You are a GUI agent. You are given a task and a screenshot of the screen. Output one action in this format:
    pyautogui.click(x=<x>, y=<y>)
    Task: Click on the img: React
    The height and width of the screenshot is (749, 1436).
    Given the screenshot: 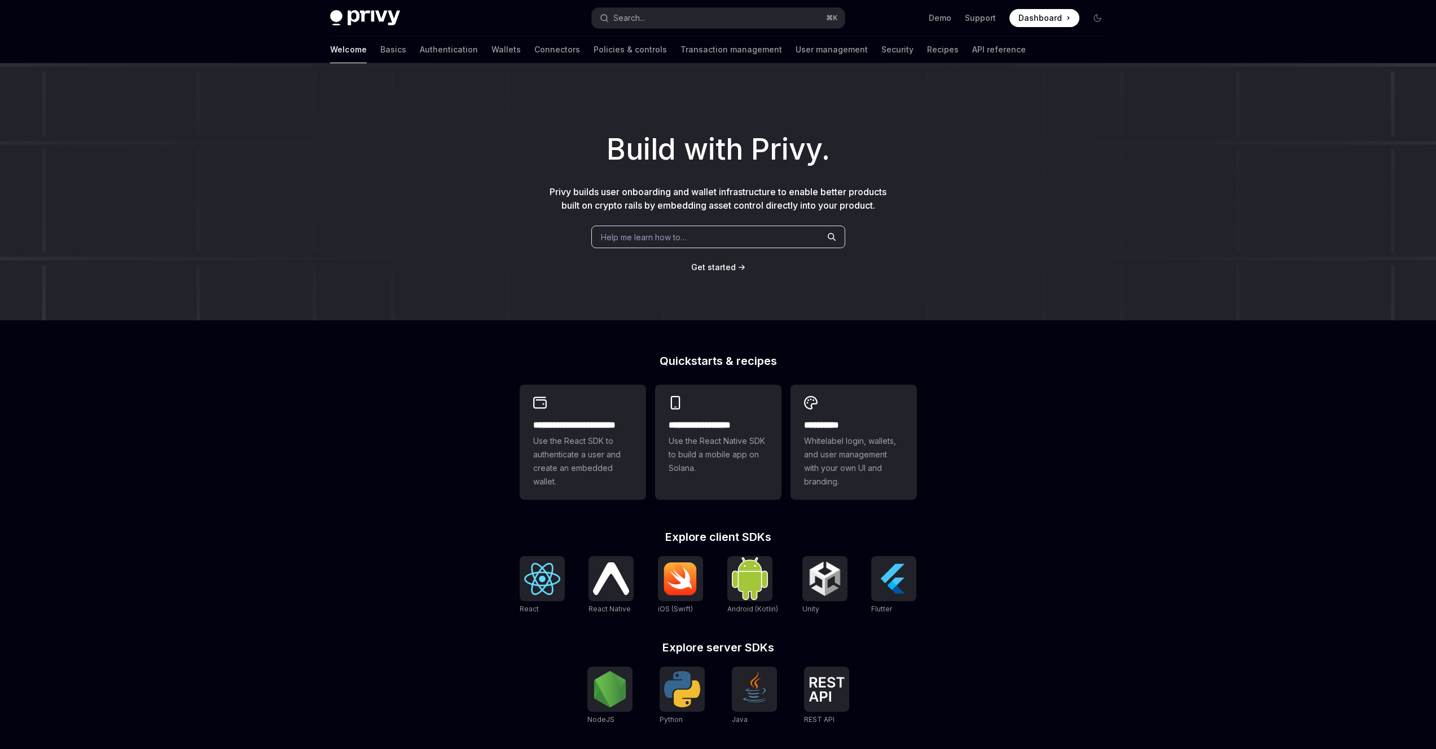 What is the action you would take?
    pyautogui.click(x=542, y=579)
    